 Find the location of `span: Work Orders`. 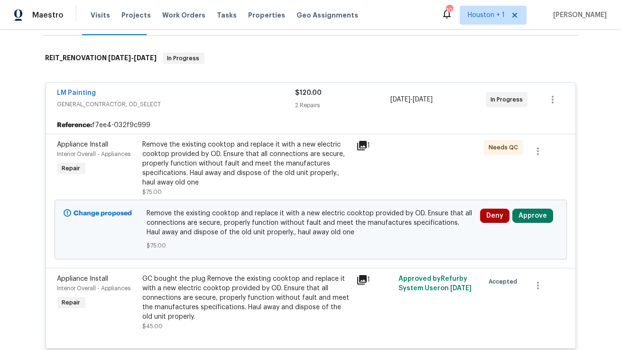

span: Work Orders is located at coordinates (184, 15).